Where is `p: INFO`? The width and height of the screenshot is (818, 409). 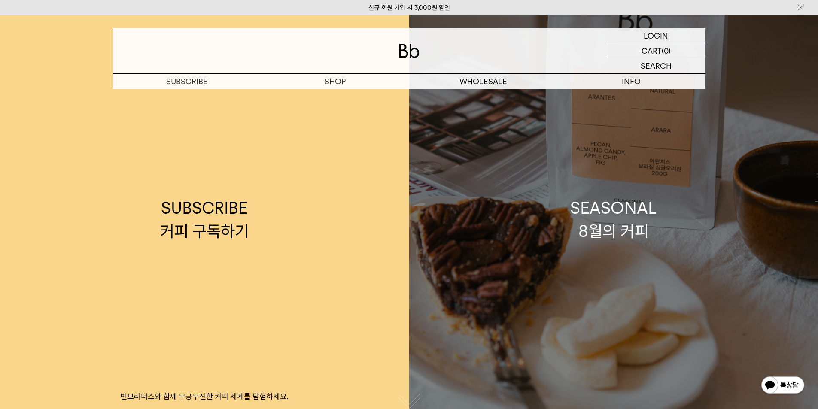
p: INFO is located at coordinates (631, 81).